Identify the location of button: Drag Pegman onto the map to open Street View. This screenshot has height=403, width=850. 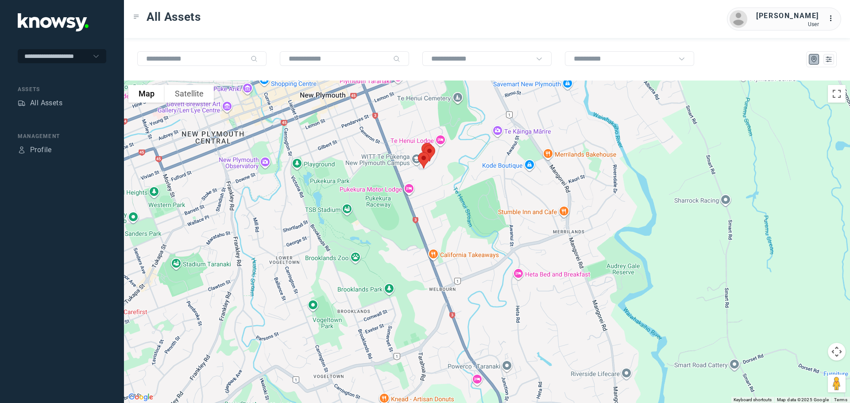
(837, 384).